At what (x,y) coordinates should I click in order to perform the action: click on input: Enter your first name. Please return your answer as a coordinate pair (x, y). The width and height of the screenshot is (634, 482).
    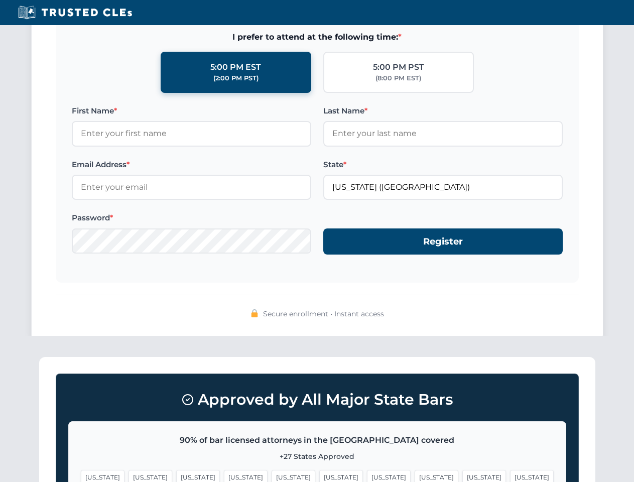
    Looking at the image, I should click on (191, 134).